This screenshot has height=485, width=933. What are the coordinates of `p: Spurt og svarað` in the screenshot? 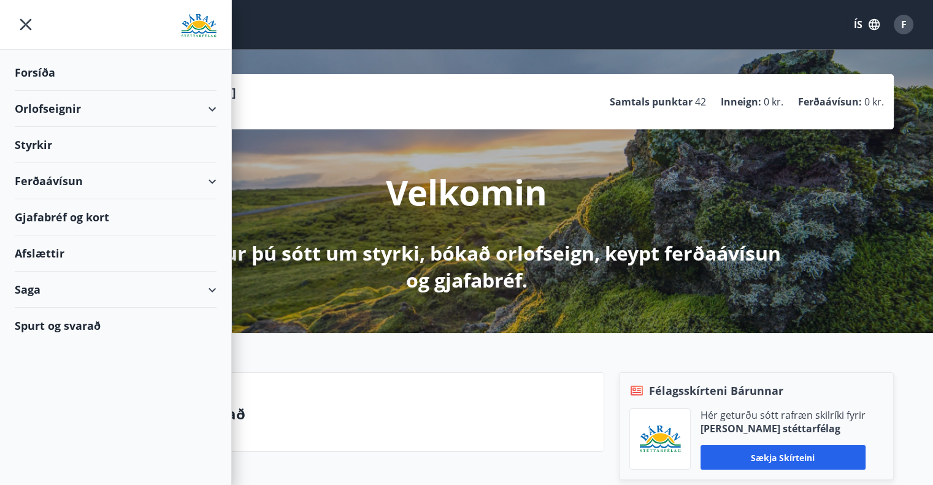 It's located at (362, 414).